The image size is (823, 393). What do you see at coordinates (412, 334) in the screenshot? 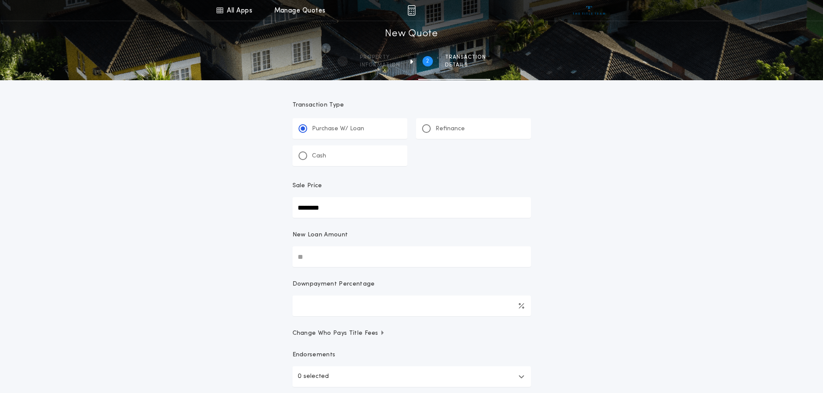
I see `button: Change Who Pays Title Fees` at bounding box center [412, 334].